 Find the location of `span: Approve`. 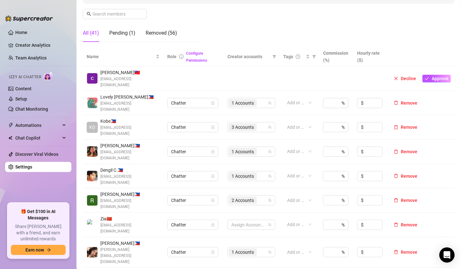

span: Approve is located at coordinates (440, 79).